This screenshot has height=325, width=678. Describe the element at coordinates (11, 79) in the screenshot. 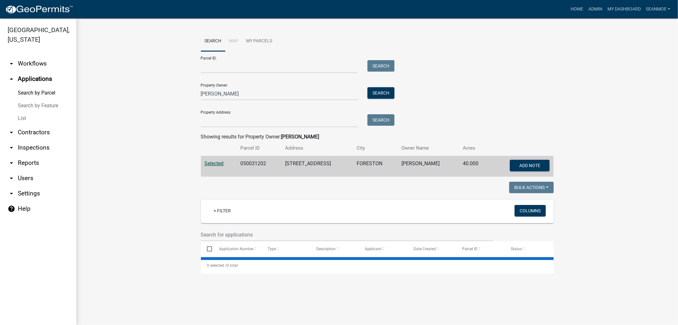

I see `i: arrow_drop_up` at that location.